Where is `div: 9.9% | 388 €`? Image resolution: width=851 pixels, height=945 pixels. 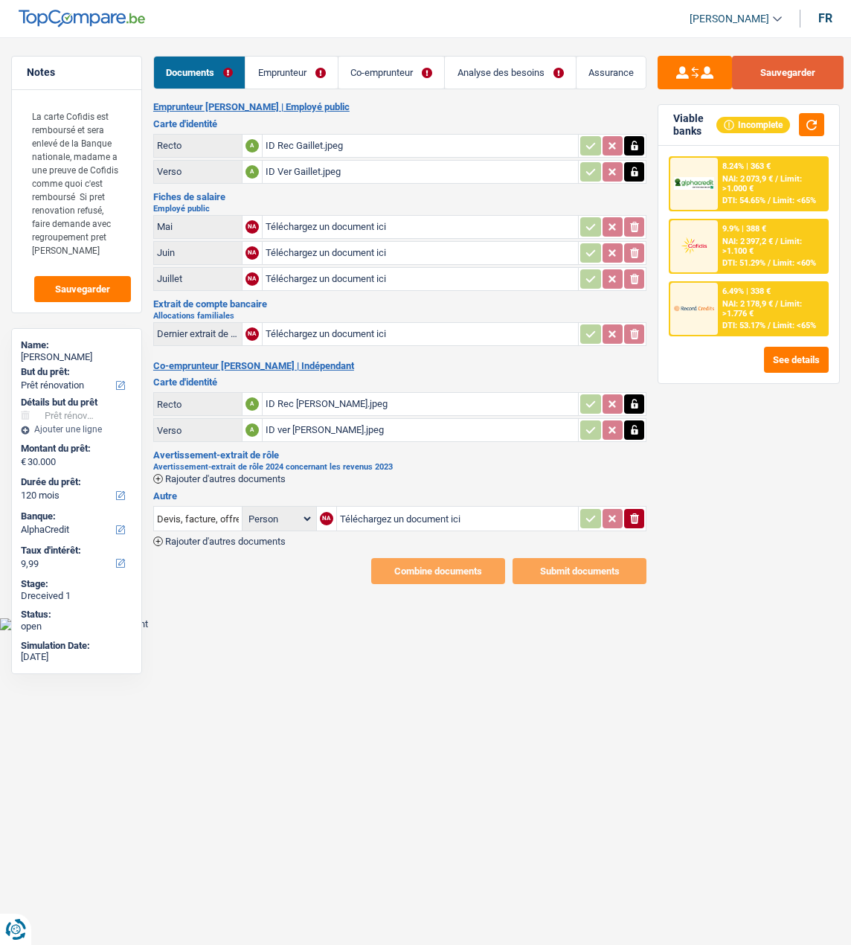 div: 9.9% | 388 € is located at coordinates (744, 228).